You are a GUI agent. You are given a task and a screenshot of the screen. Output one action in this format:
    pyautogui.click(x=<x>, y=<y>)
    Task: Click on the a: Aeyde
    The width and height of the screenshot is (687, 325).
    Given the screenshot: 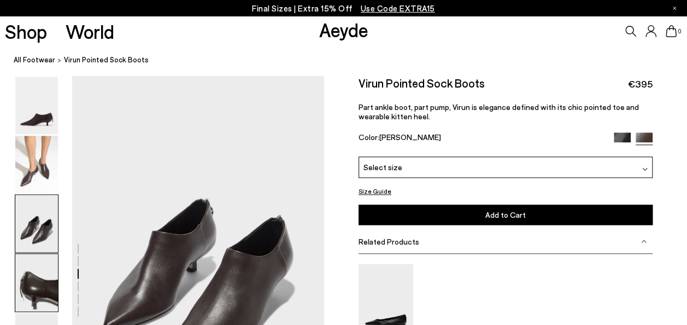 What is the action you would take?
    pyautogui.click(x=344, y=30)
    